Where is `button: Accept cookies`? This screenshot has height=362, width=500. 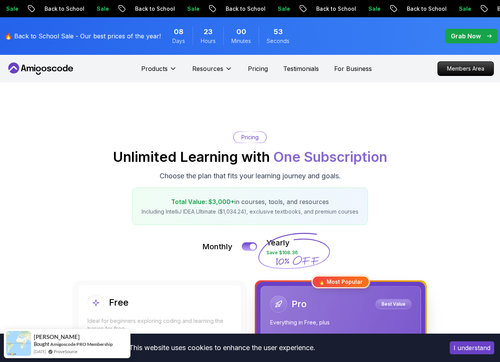 button: Accept cookies is located at coordinates (472, 348).